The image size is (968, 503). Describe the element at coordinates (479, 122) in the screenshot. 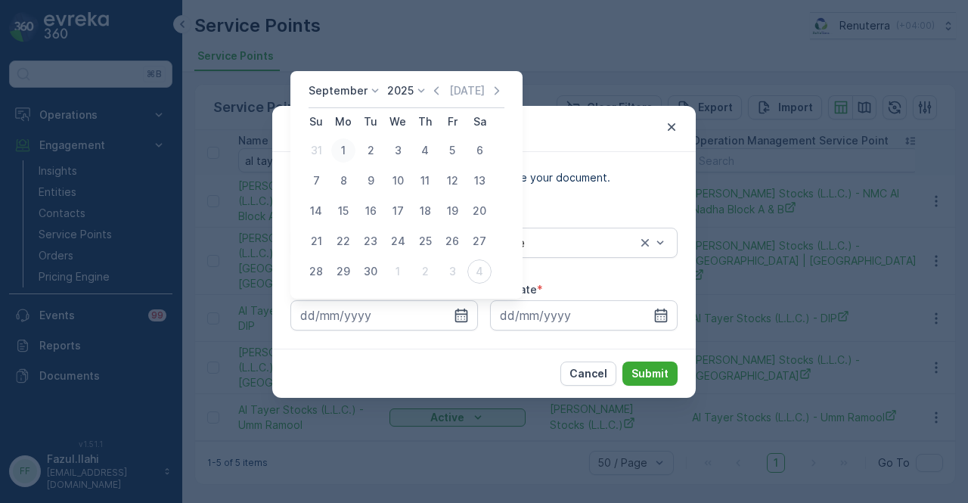

I see `th: Saturday` at that location.